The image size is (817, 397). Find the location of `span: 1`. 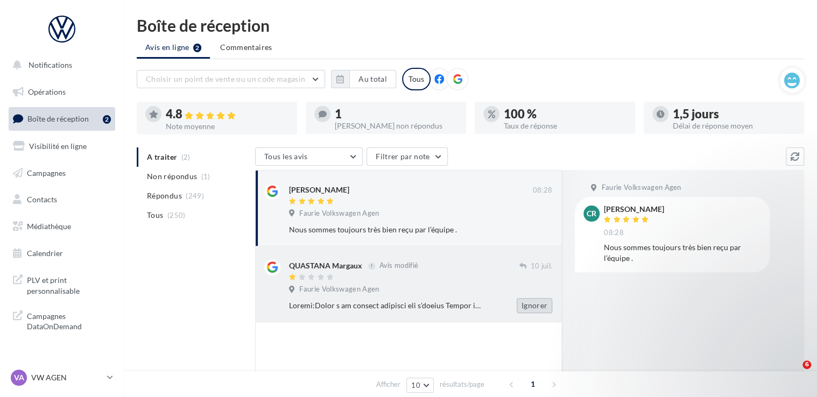

span: 1 is located at coordinates (533, 384).